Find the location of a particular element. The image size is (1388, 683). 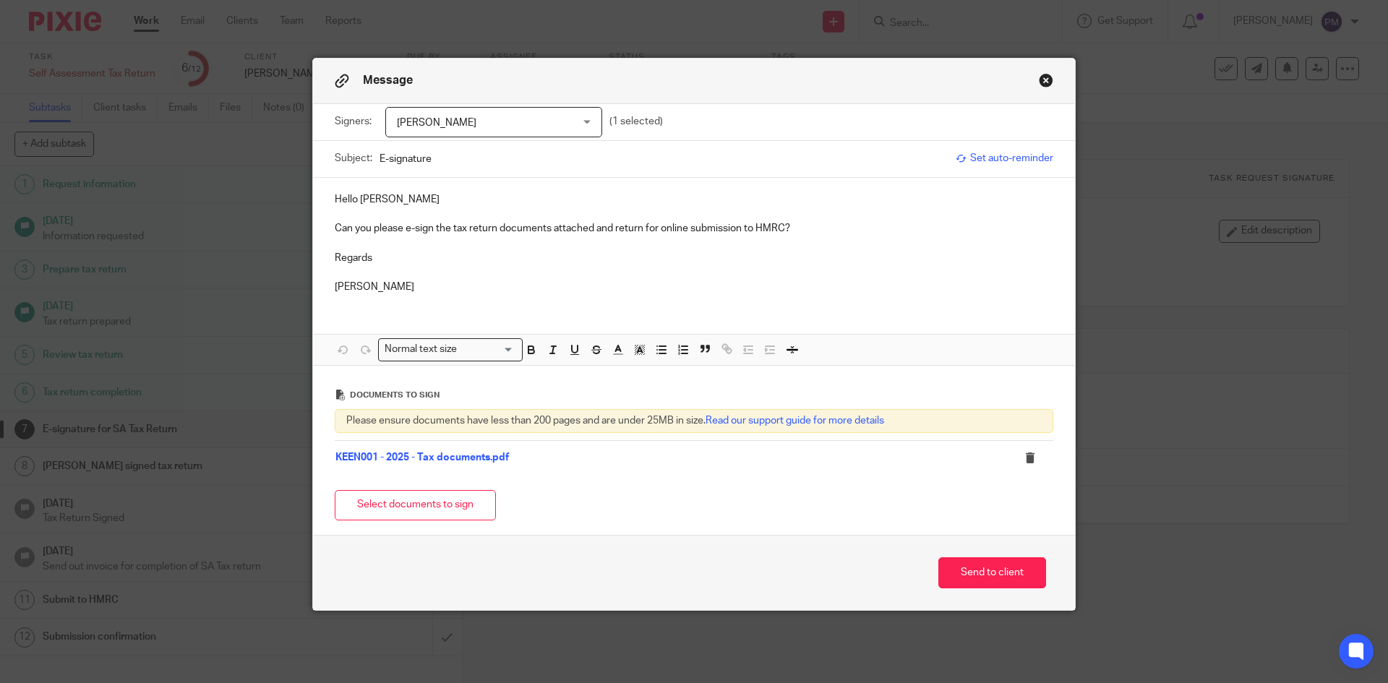

a: KEEN001 - 2025 - Tax documents.pdf is located at coordinates (422, 458).